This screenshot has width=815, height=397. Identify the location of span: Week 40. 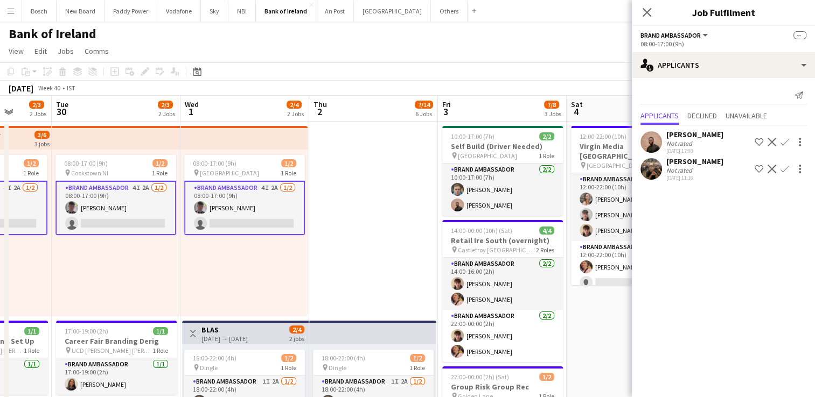
(49, 88).